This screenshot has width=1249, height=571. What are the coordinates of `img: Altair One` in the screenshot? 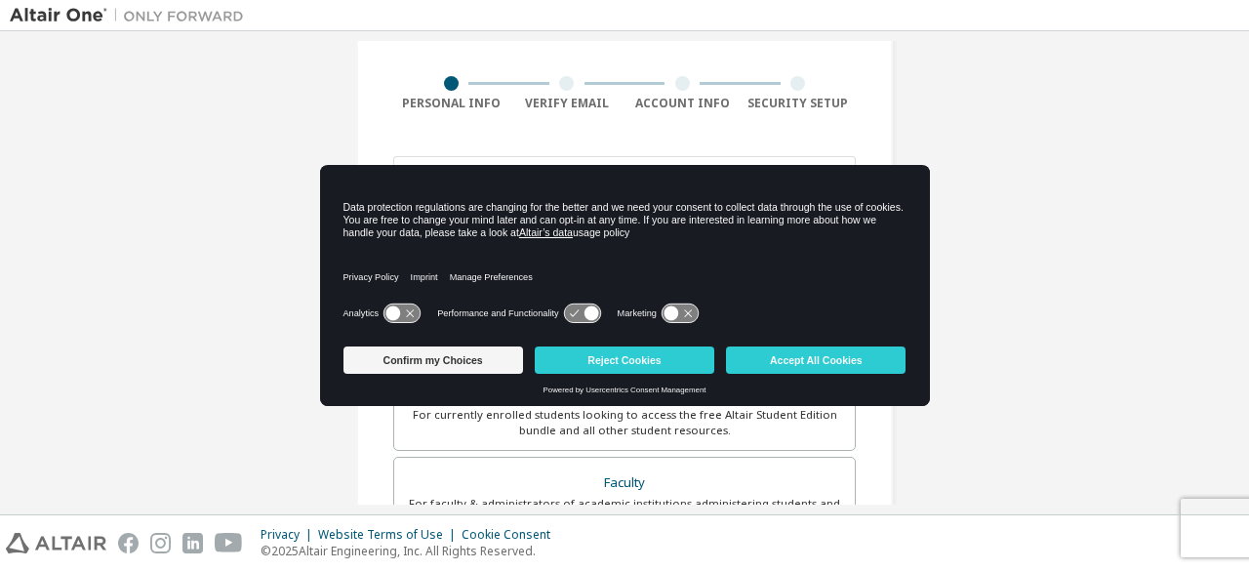 It's located at (132, 16).